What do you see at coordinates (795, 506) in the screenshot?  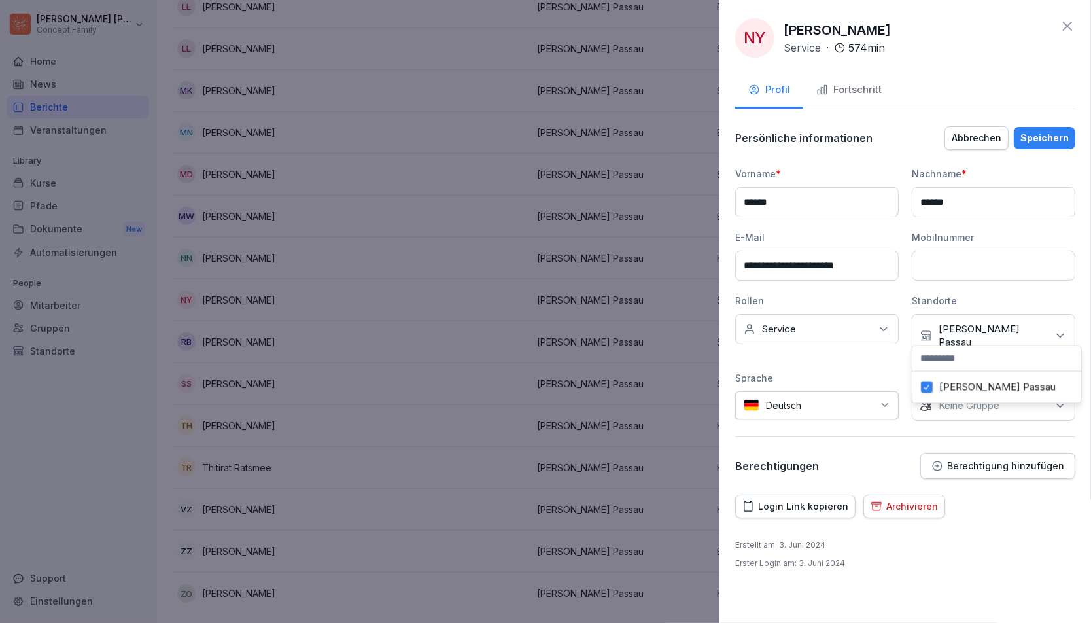 I see `div: Login Link kopieren` at bounding box center [795, 506].